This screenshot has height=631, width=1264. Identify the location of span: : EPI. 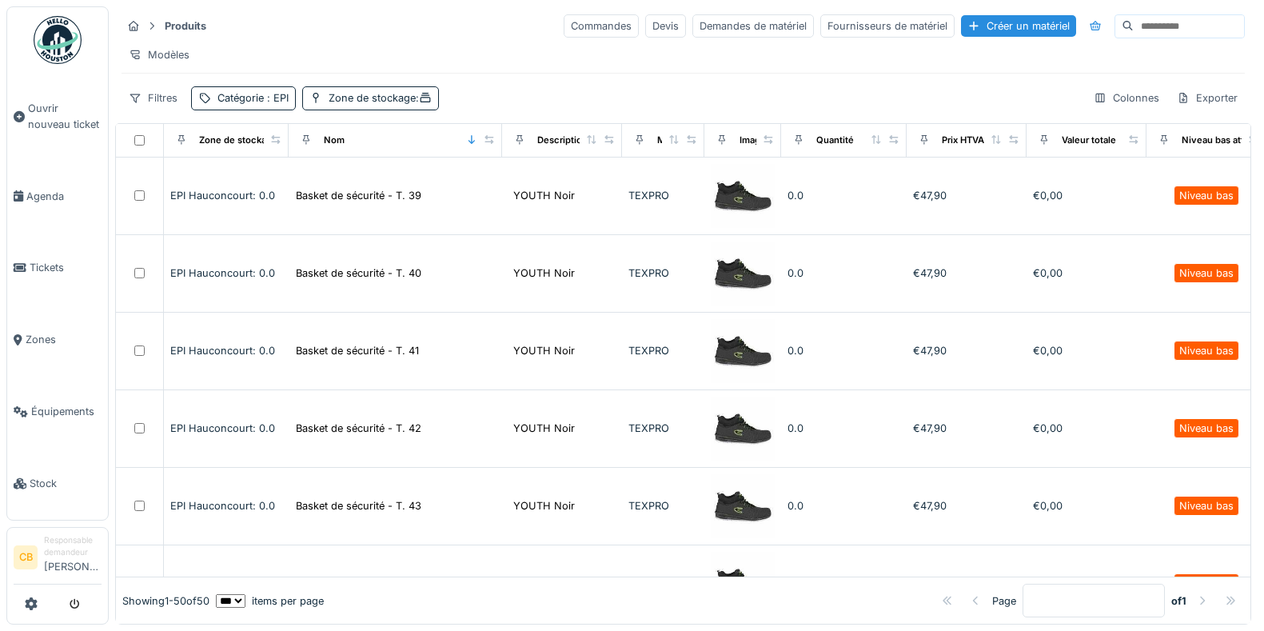
(276, 98).